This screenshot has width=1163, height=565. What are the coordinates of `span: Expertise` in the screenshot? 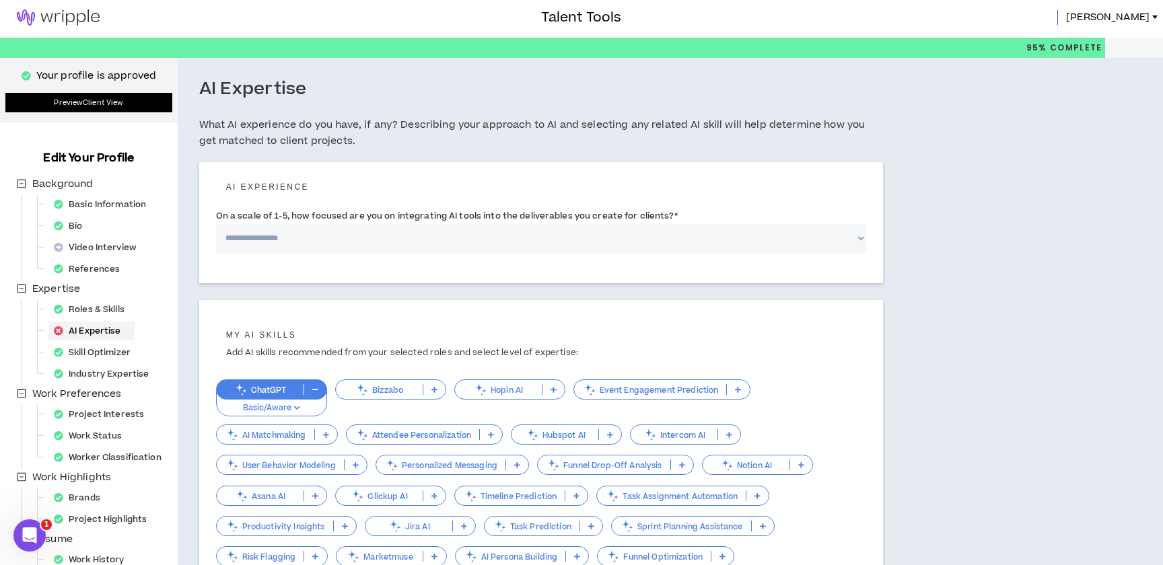 It's located at (56, 289).